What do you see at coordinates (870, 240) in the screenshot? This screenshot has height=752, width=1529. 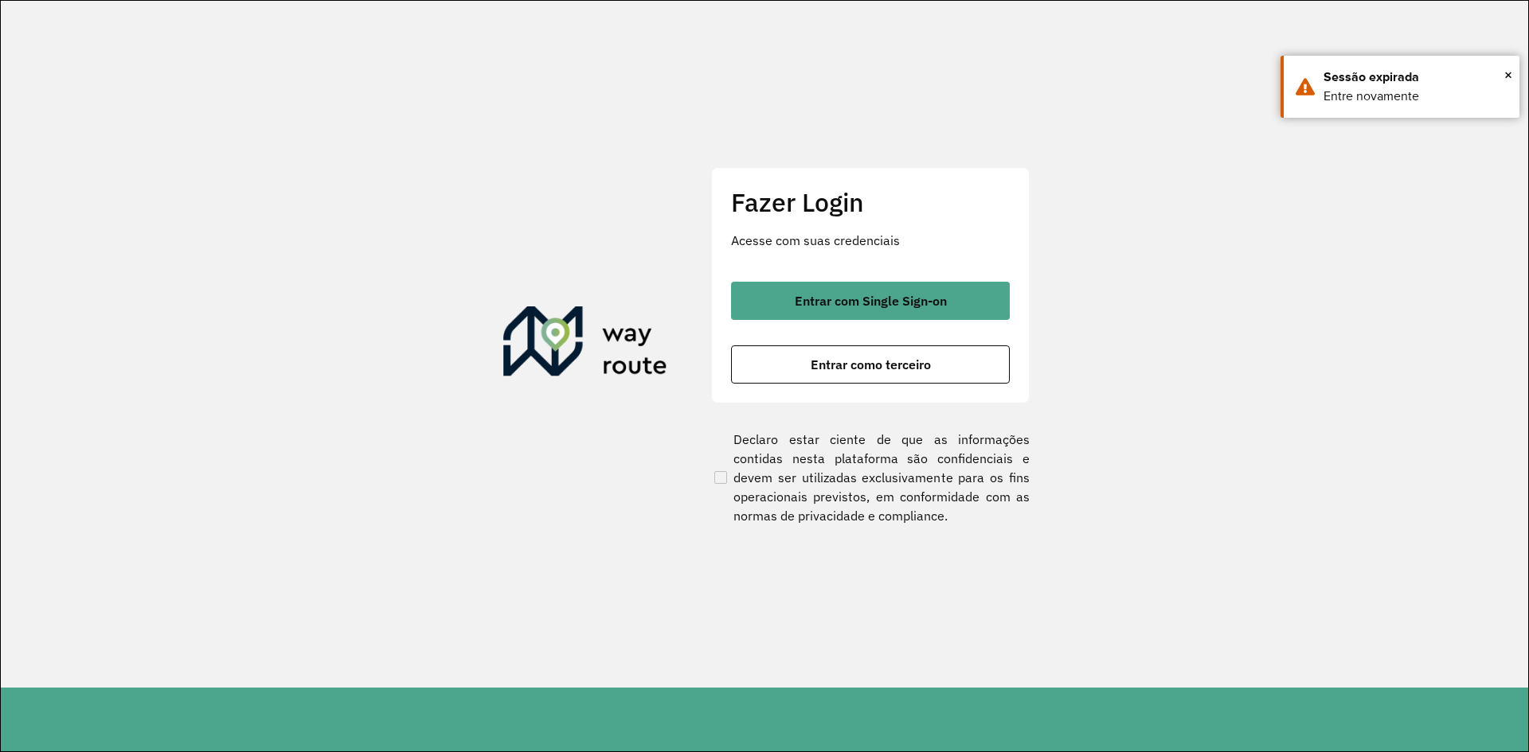 I see `p: Acesse com suas credenciais` at bounding box center [870, 240].